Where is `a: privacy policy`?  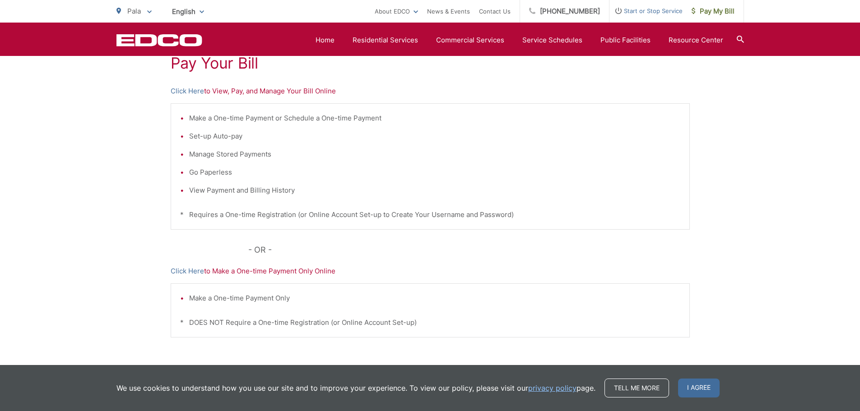
a: privacy policy is located at coordinates (552, 388).